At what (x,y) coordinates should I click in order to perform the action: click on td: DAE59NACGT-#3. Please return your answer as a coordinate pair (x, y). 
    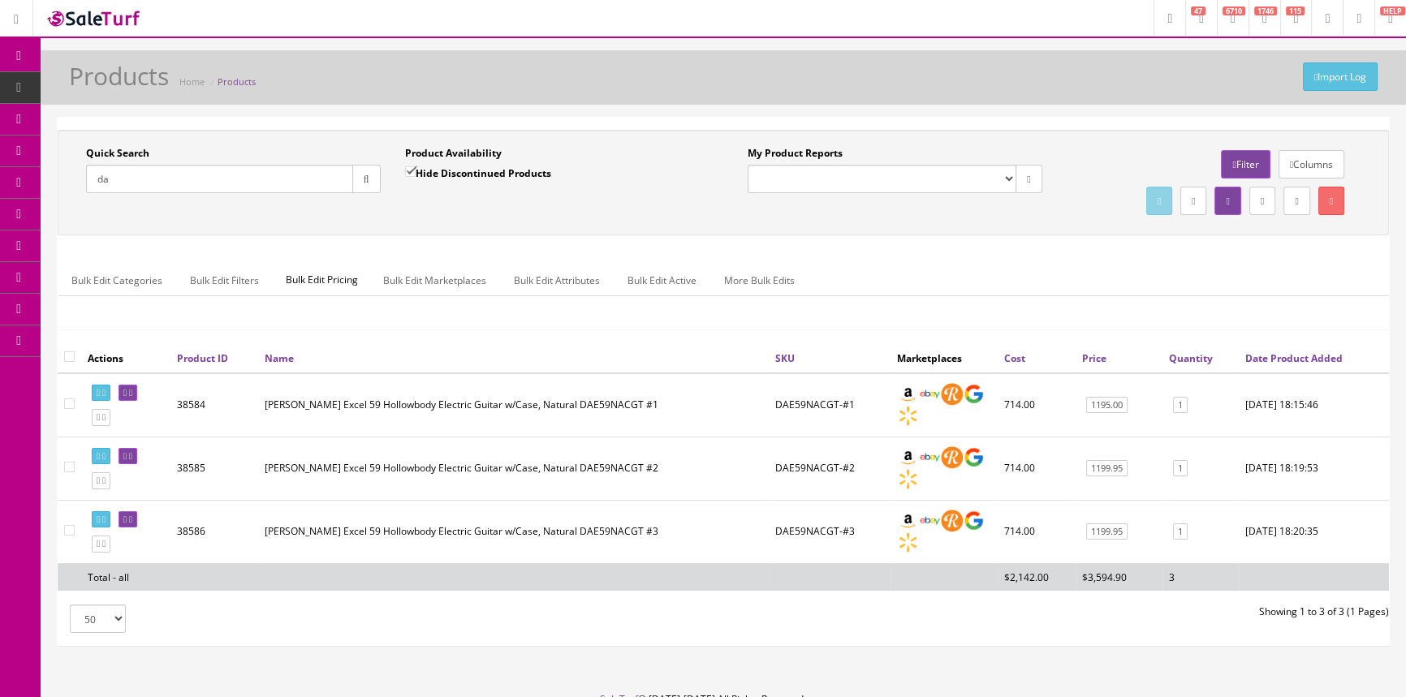
    Looking at the image, I should click on (830, 532).